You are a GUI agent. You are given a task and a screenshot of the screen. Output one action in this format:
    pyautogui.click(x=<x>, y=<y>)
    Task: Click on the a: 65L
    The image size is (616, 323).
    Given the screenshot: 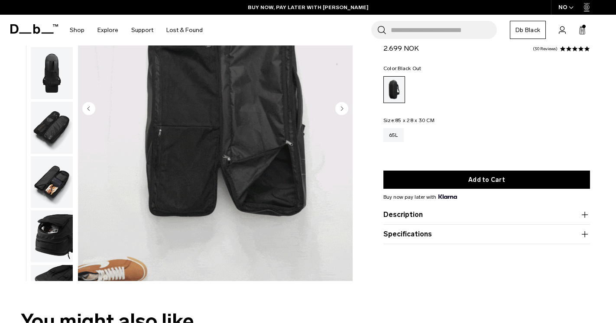 What is the action you would take?
    pyautogui.click(x=394, y=135)
    